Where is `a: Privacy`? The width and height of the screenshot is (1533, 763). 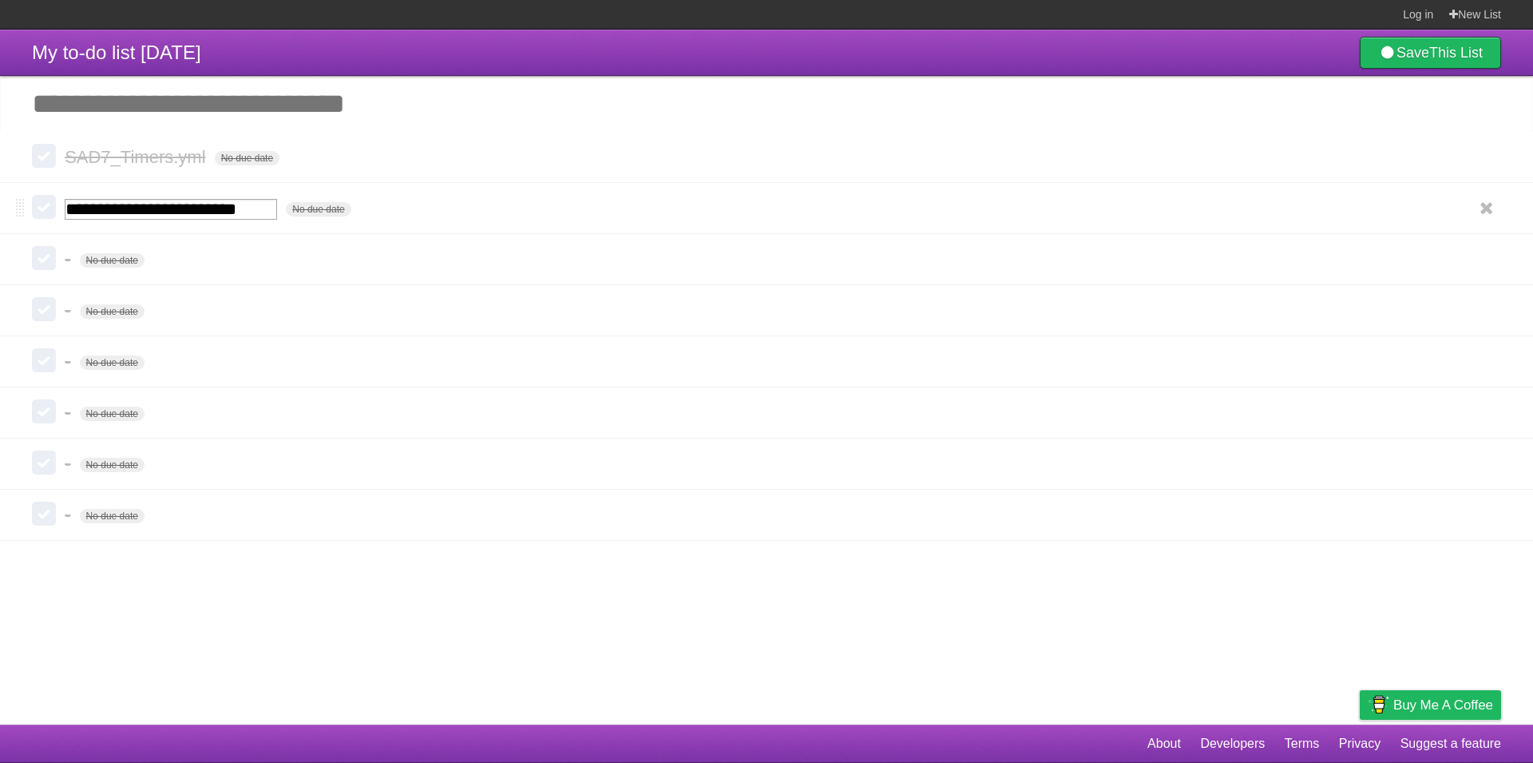 a: Privacy is located at coordinates (1360, 743).